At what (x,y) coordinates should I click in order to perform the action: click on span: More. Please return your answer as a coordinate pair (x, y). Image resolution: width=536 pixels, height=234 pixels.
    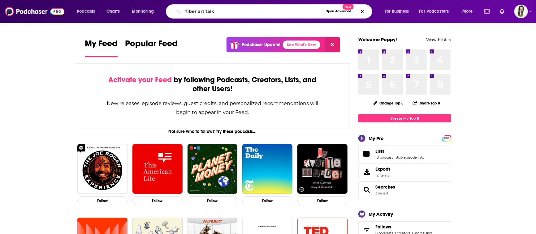
    Looking at the image, I should click on (468, 11).